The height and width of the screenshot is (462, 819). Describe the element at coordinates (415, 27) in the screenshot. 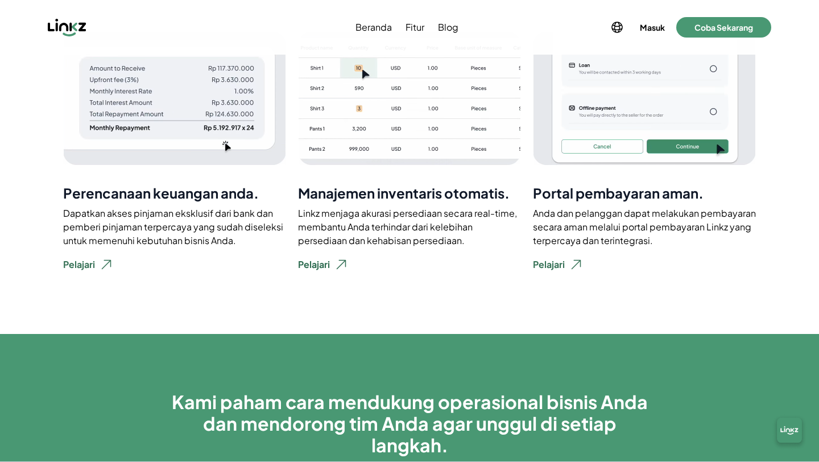

I see `span: Fitur` at that location.